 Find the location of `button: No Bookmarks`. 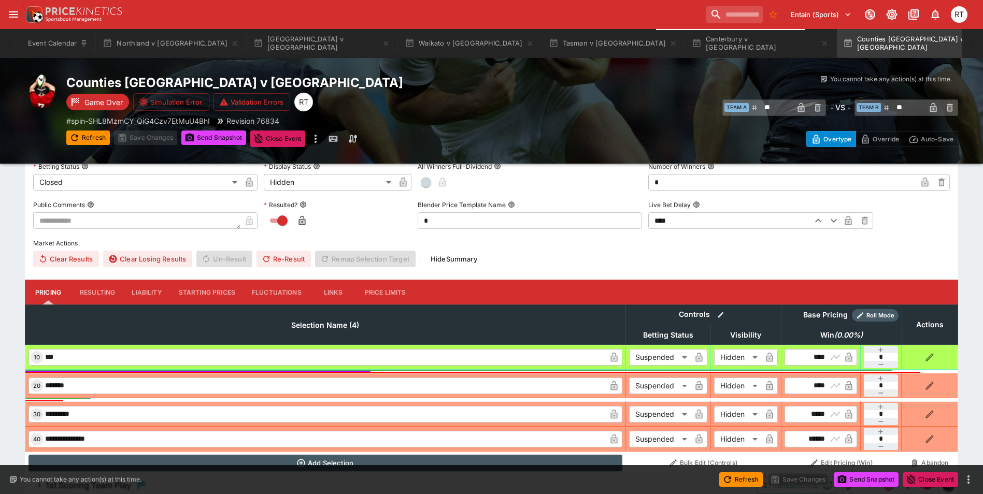

button: No Bookmarks is located at coordinates (773, 15).